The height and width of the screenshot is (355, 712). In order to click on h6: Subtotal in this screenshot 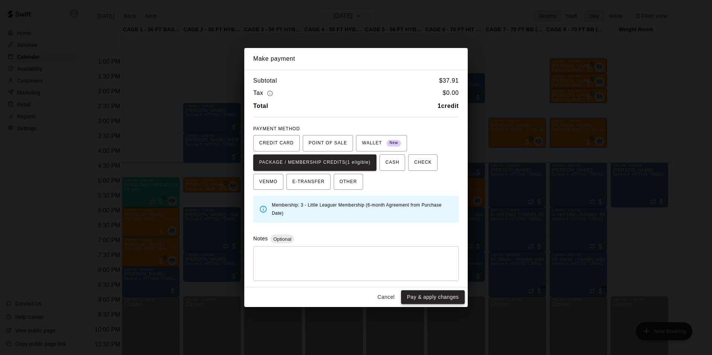, I will do `click(265, 81)`.